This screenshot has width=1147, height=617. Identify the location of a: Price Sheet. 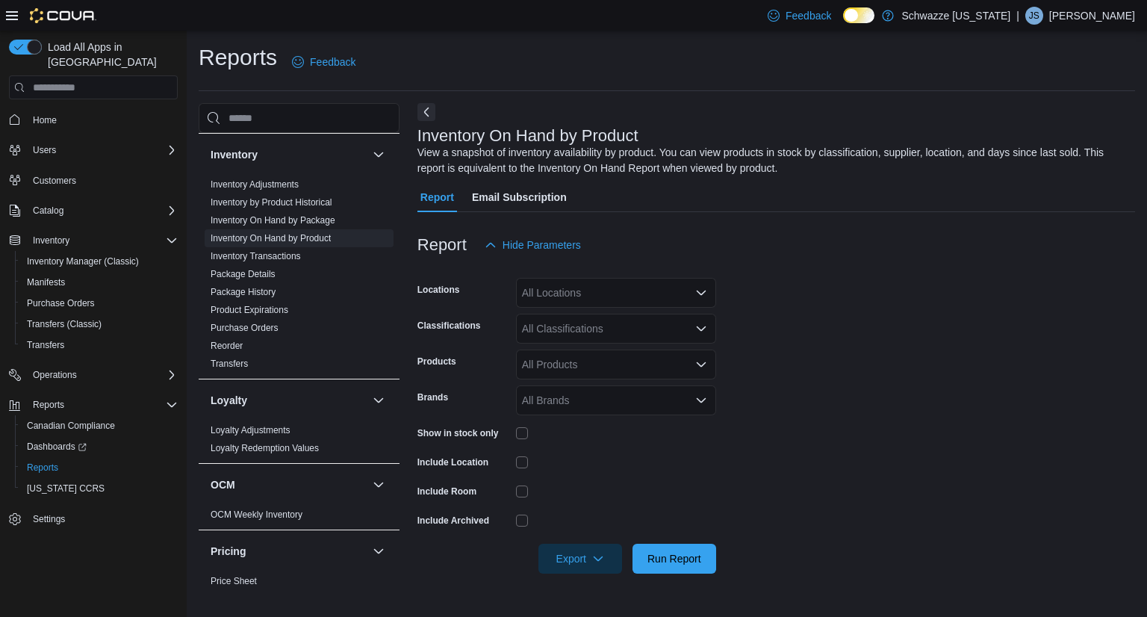
(234, 581).